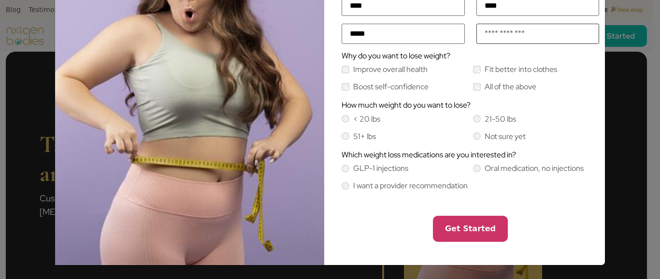 This screenshot has height=279, width=660. What do you see at coordinates (391, 87) in the screenshot?
I see `label: Boost self-confidence` at bounding box center [391, 87].